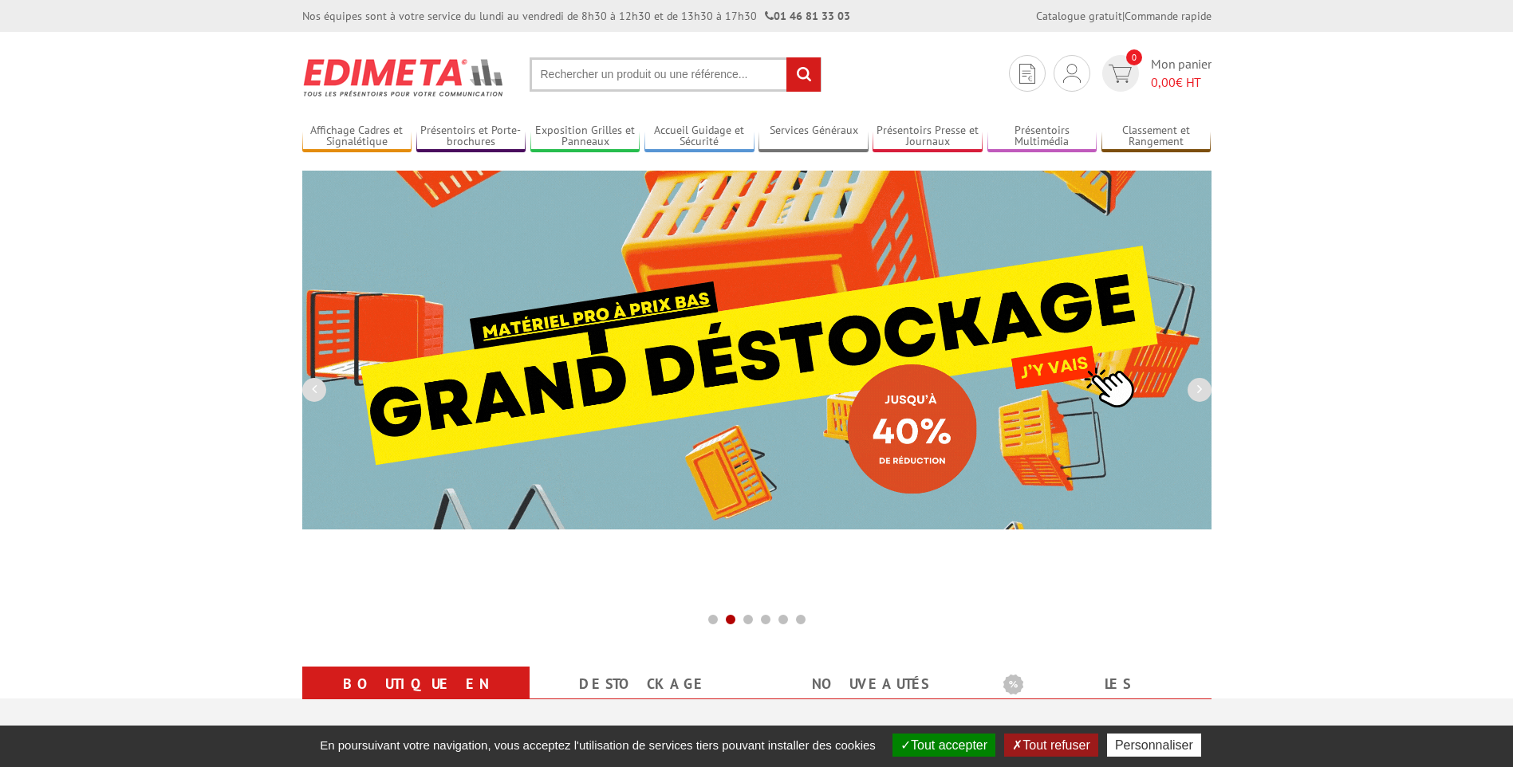 The height and width of the screenshot is (767, 1513). What do you see at coordinates (1181, 82) in the screenshot?
I see `span: € HT` at bounding box center [1181, 82].